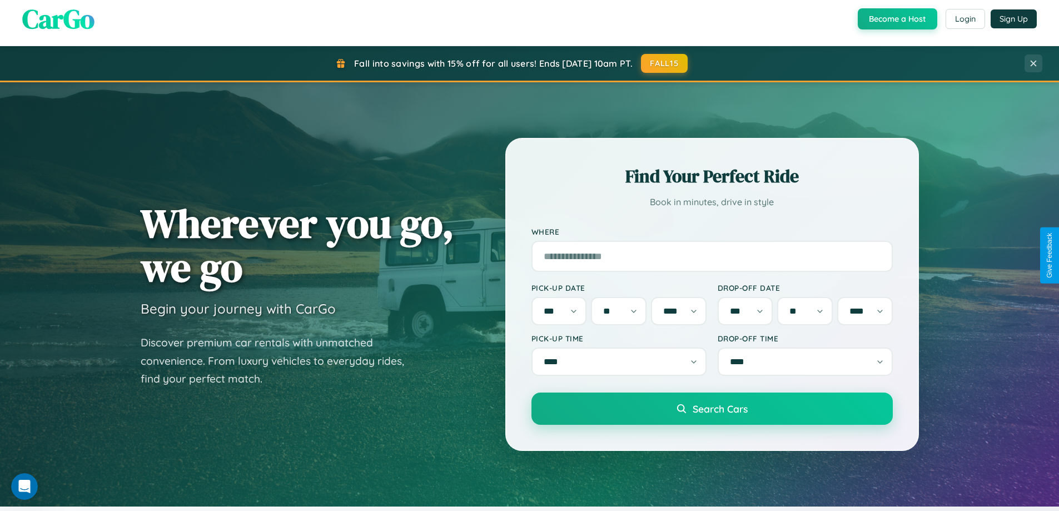 The height and width of the screenshot is (511, 1059). I want to click on button: Become a Host, so click(898, 19).